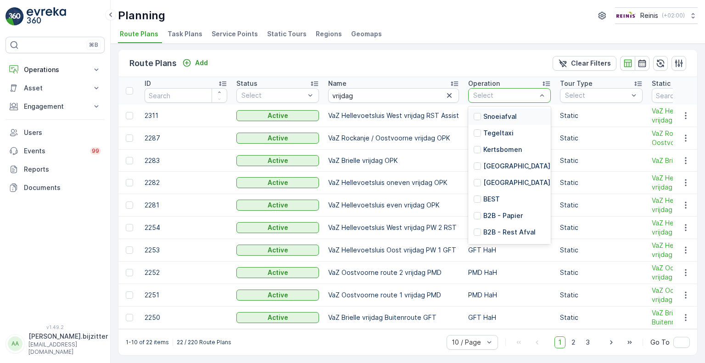 This screenshot has height=363, width=705. I want to click on td: VaZ Rockanje / Oostvoorne vrijdag OPK, so click(393, 138).